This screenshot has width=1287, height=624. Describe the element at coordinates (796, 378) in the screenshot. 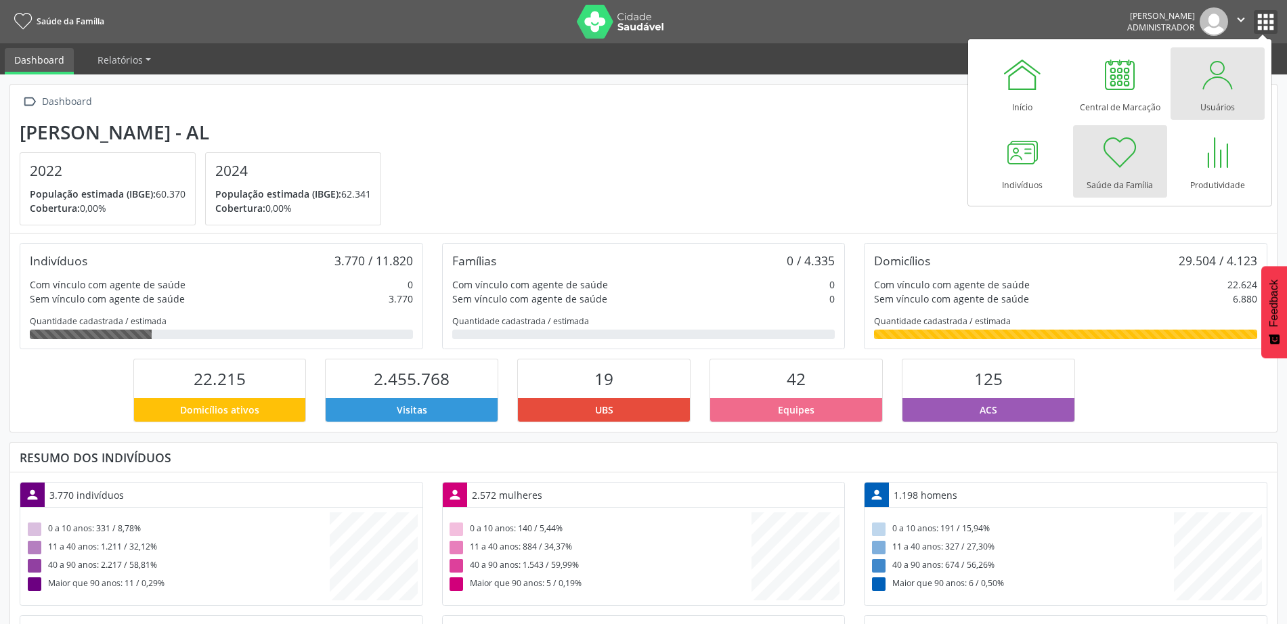

I see `span: 42` at that location.